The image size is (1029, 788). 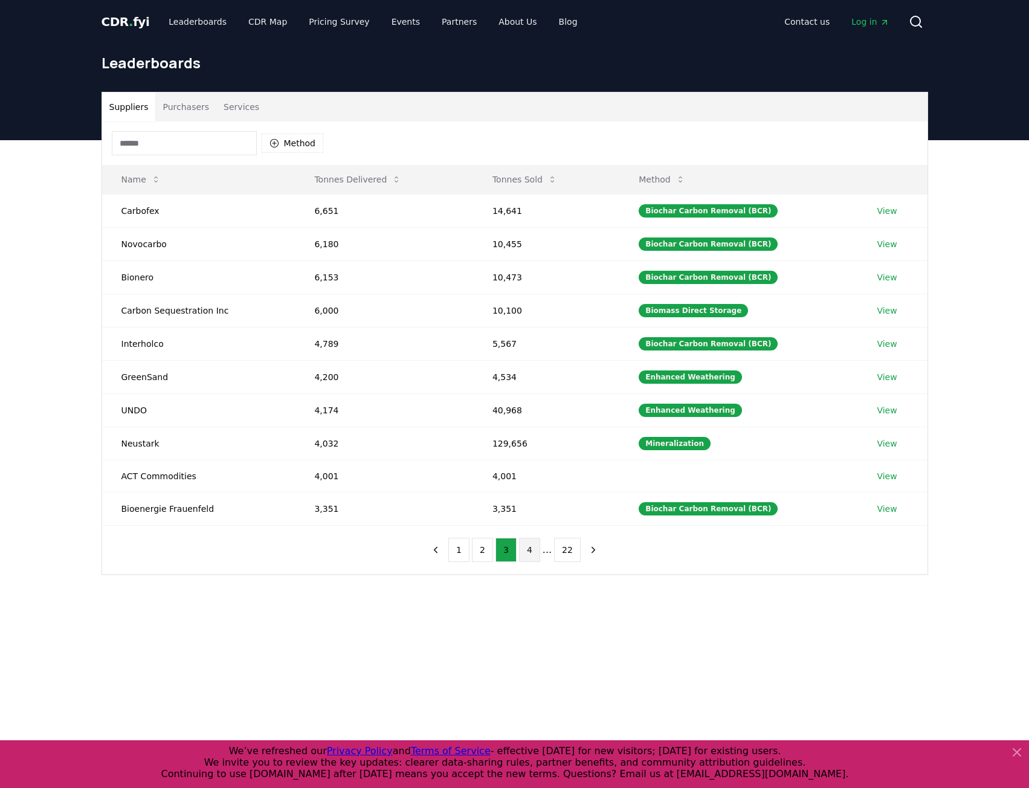 I want to click on td: 6,180, so click(x=384, y=244).